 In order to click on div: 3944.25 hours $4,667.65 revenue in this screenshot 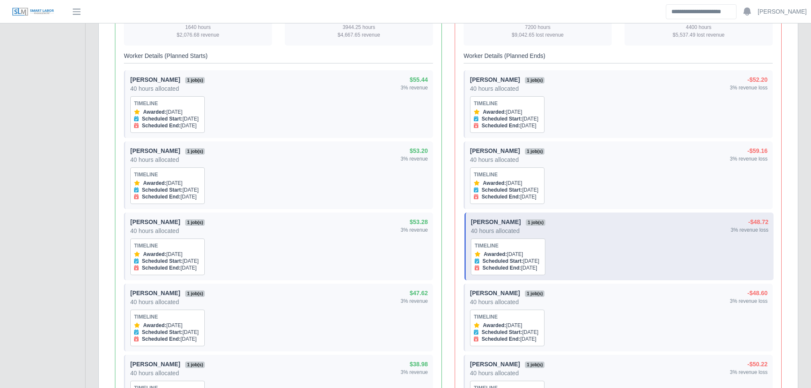, I will do `click(359, 31)`.